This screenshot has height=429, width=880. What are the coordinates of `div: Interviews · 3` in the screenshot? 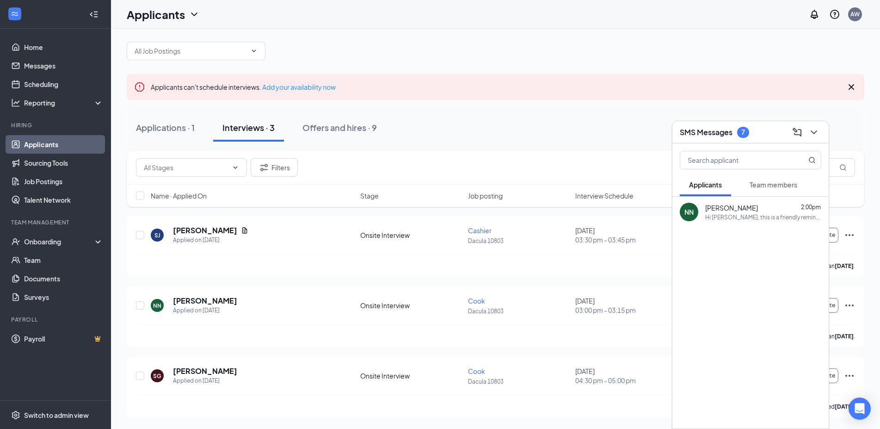 It's located at (248, 127).